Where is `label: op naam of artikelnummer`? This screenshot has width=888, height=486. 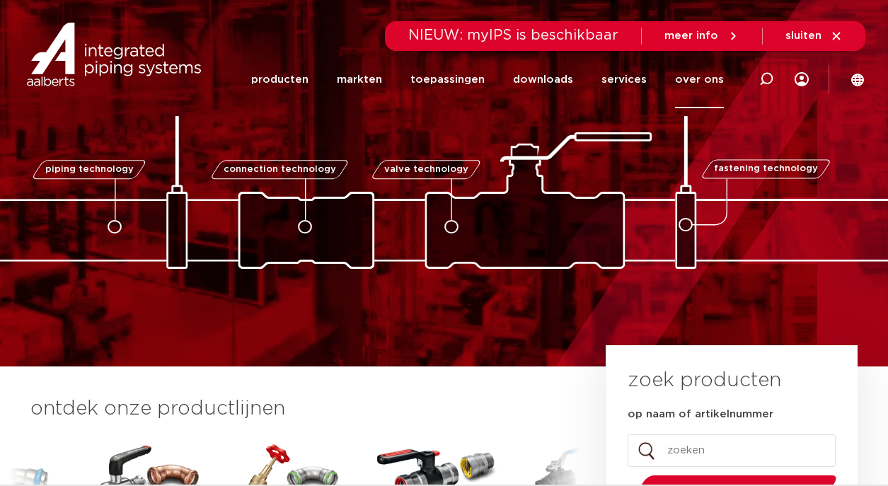
label: op naam of artikelnummer is located at coordinates (700, 414).